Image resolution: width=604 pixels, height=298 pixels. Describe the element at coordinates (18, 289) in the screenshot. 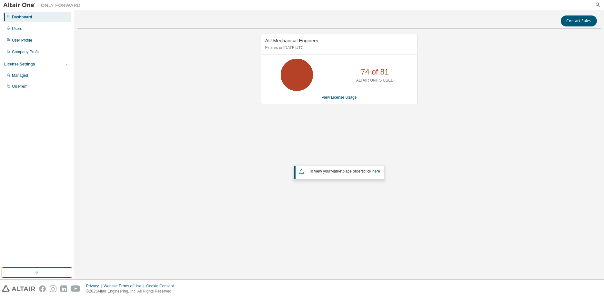

I see `img: altair_logo.svg` at that location.